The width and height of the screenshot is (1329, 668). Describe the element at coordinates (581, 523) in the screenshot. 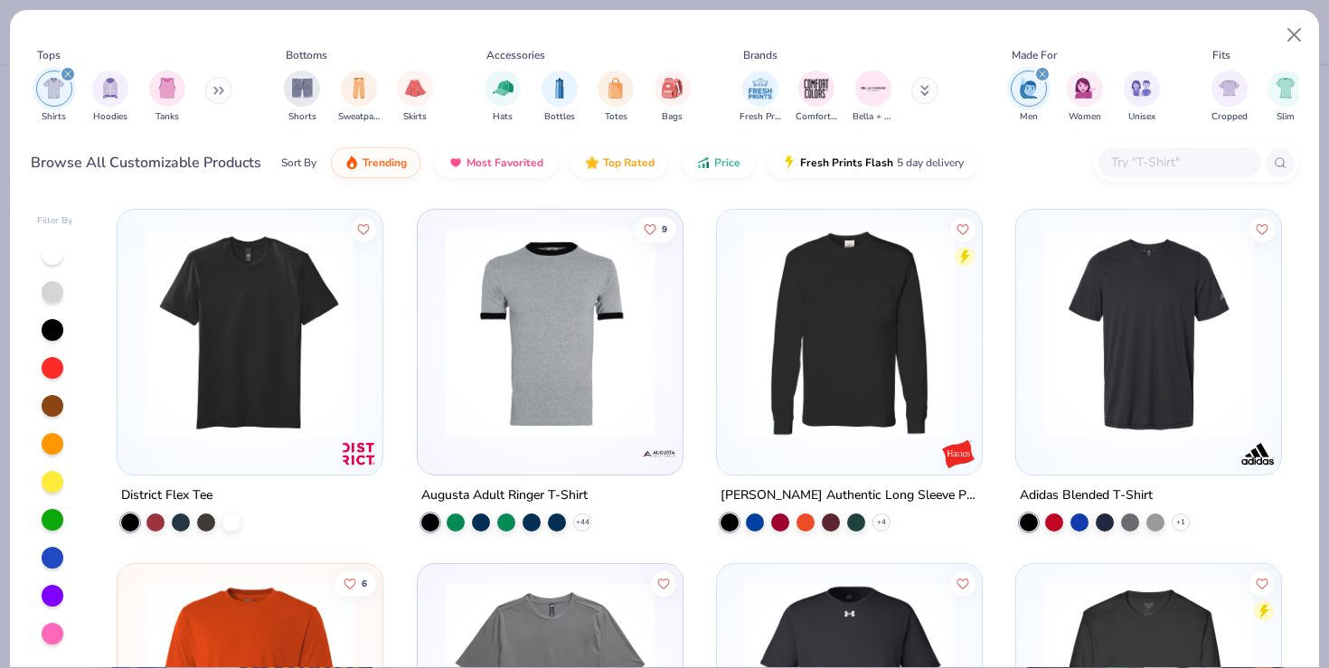

I see `span: + 44` at that location.